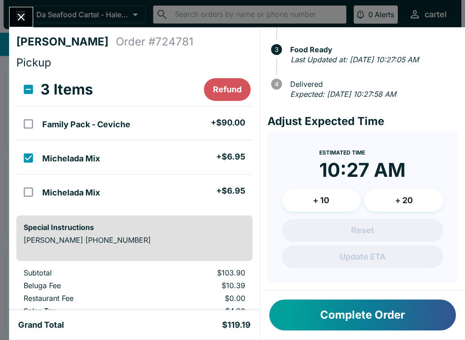 The height and width of the screenshot is (340, 465). I want to click on h4: Adjust Expected Time, so click(363, 121).